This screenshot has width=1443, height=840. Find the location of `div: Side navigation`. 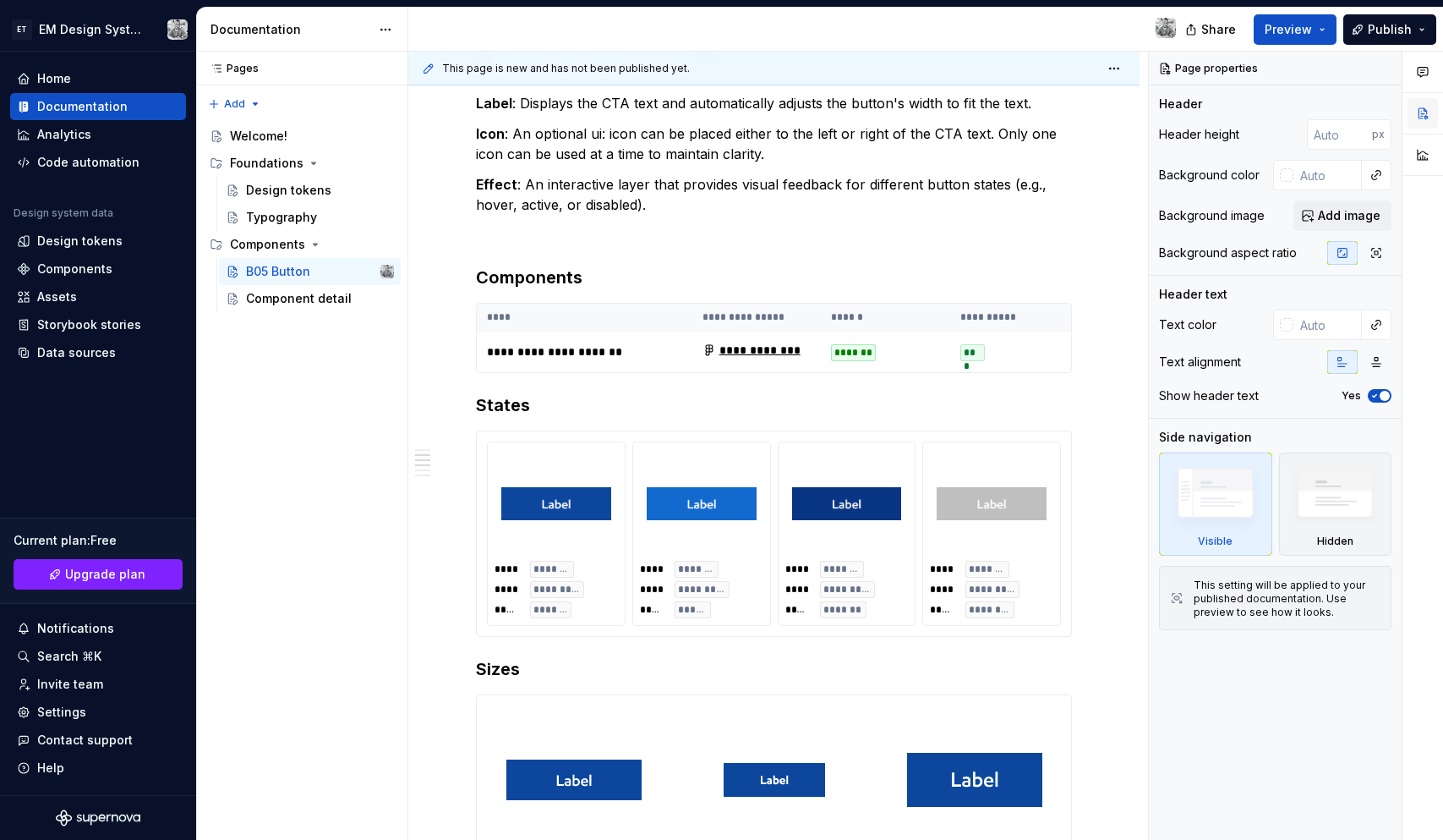

div: Side navigation is located at coordinates (1206, 437).